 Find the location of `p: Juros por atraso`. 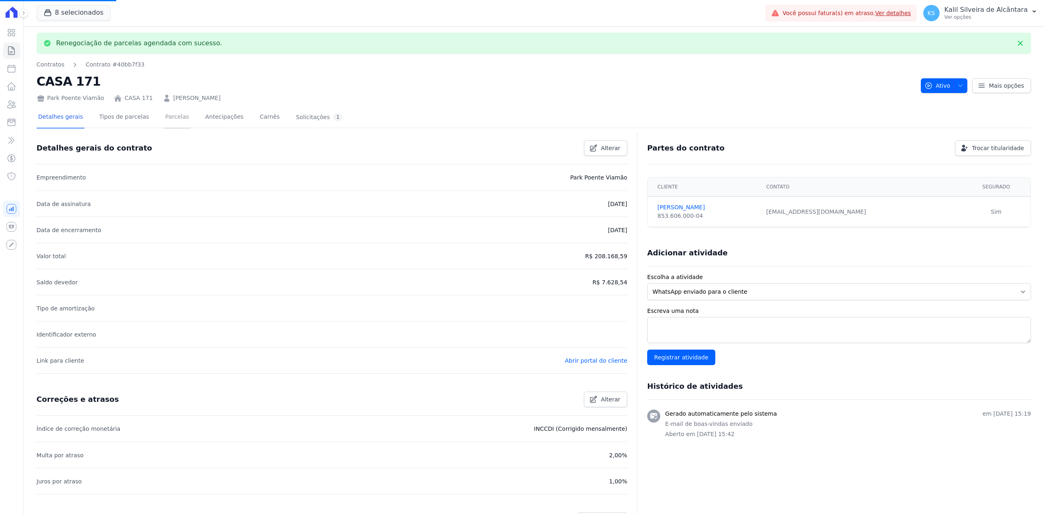

p: Juros por atraso is located at coordinates (59, 481).